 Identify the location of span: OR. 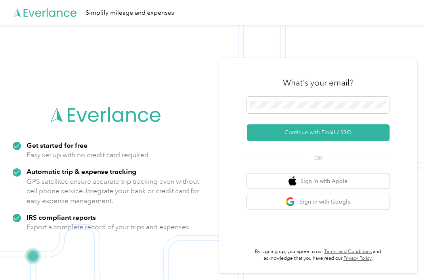
(318, 158).